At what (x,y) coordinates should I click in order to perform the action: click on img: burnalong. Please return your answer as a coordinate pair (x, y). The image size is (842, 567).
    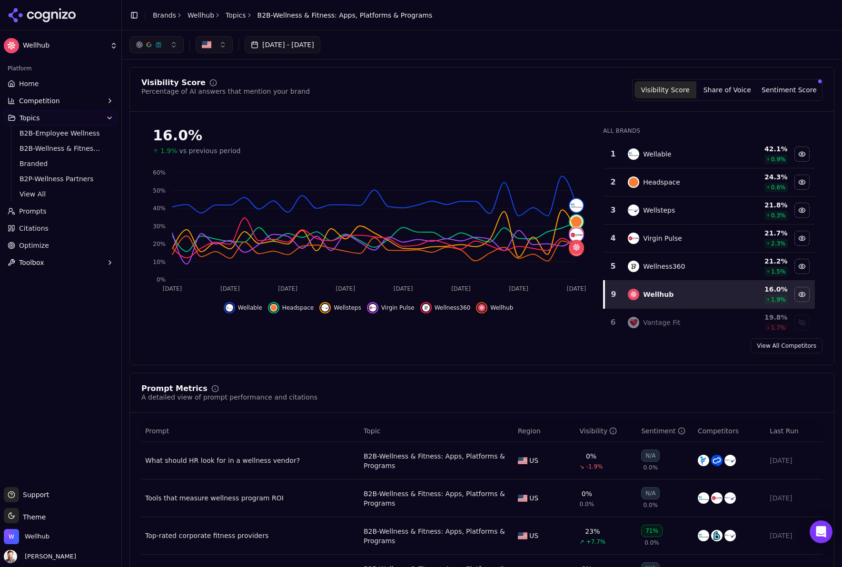
    Looking at the image, I should click on (717, 536).